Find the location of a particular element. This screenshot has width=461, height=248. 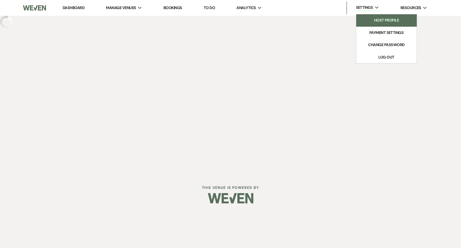

span: Settings is located at coordinates (364, 8).